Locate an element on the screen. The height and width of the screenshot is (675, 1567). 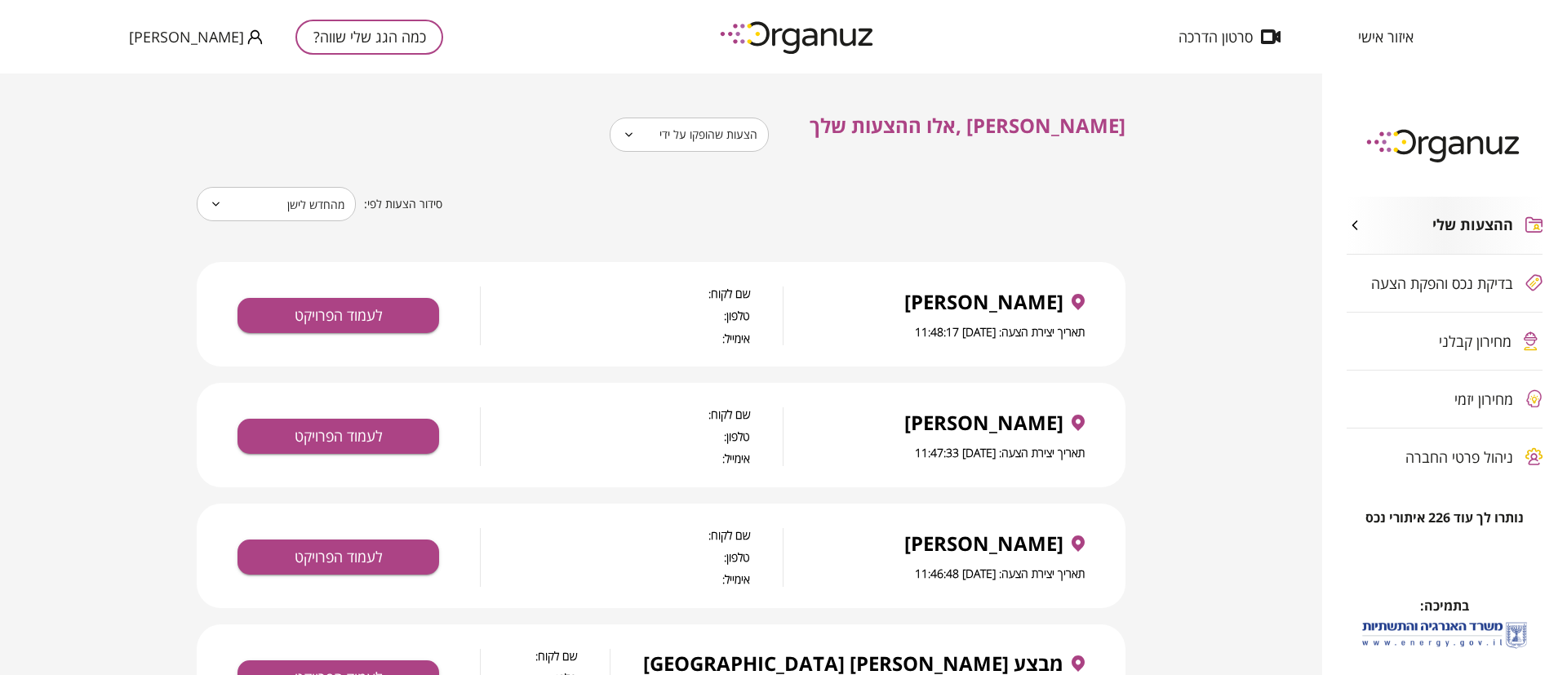
span: בדיקת נכס והפקת הצעה is located at coordinates (1442, 283).